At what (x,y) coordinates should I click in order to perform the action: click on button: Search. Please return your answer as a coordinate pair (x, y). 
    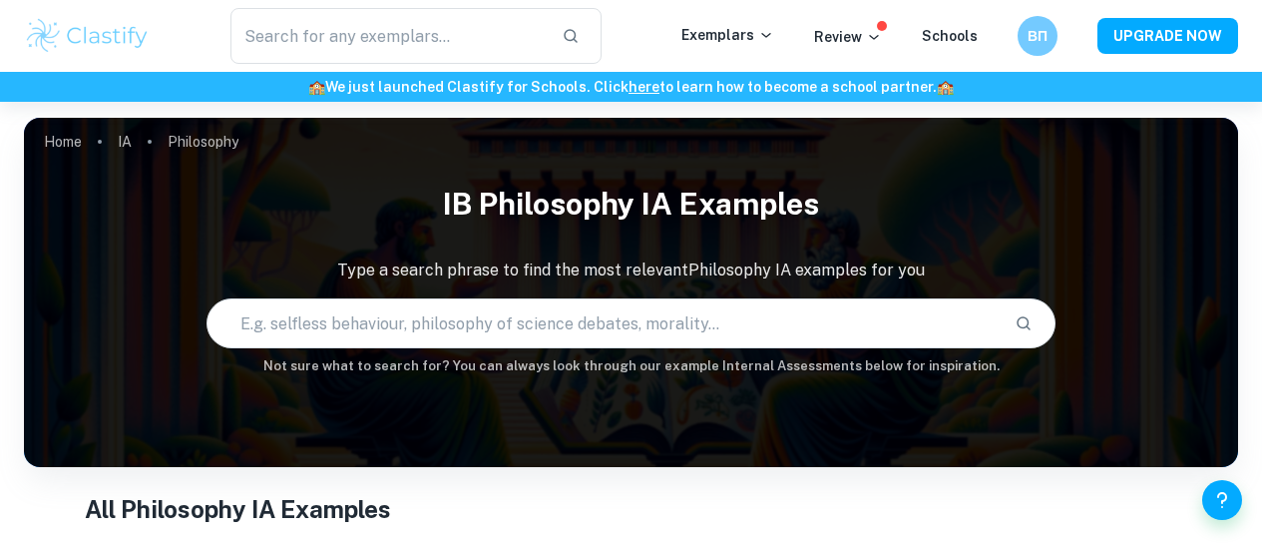
    Looking at the image, I should click on (1024, 323).